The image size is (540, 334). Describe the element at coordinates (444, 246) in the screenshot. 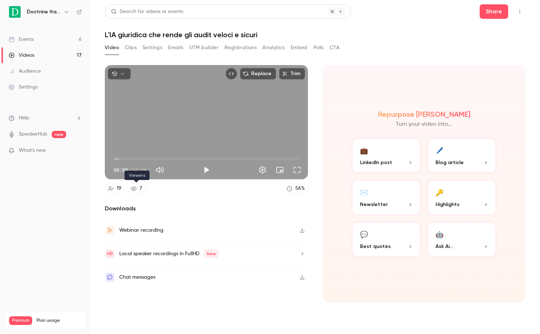

I see `span: Ask Ai...` at that location.